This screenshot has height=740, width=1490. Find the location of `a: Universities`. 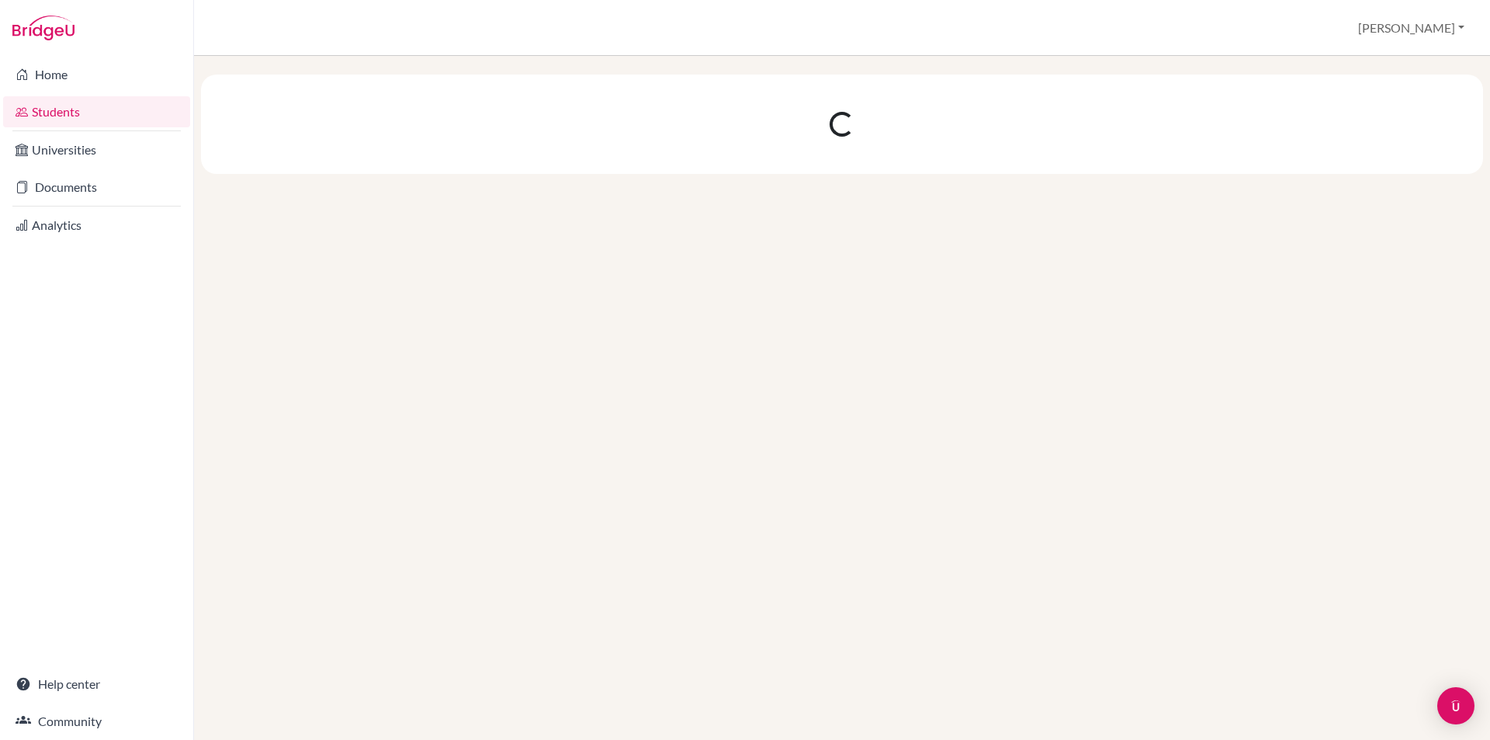

a: Universities is located at coordinates (96, 150).